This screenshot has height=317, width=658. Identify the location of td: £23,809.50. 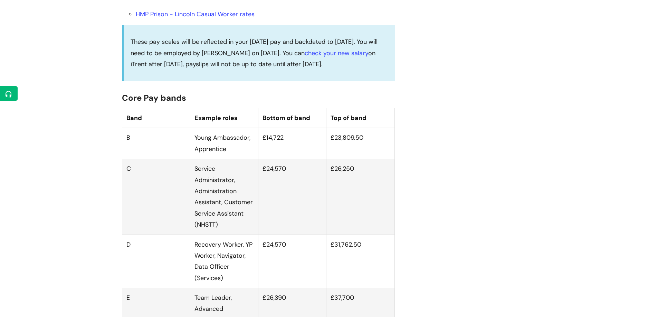
(360, 144).